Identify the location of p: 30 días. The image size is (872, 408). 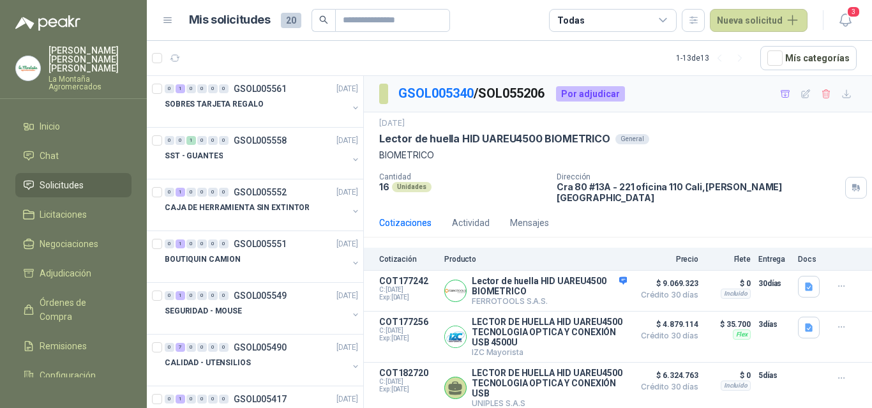
(774, 283).